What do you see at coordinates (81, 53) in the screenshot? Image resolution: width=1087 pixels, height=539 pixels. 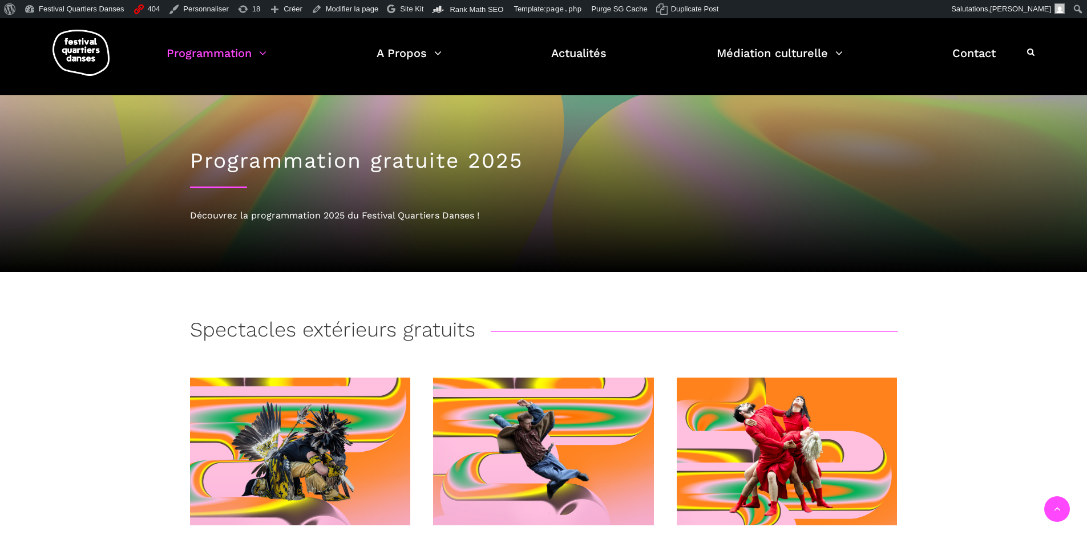 I see `img: logo-fqd-med` at bounding box center [81, 53].